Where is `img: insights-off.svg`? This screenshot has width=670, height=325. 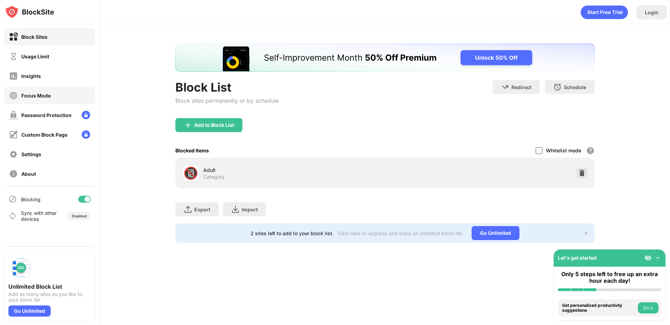
img: insights-off.svg is located at coordinates (13, 76).